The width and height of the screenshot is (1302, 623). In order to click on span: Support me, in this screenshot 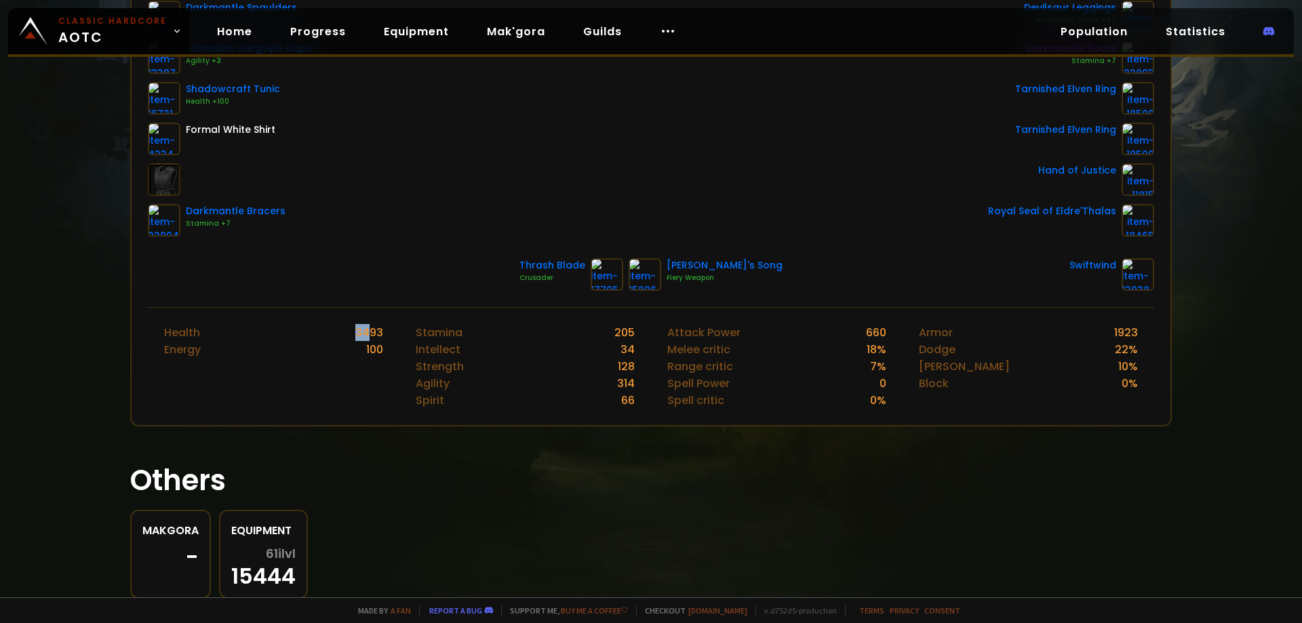, I will do `click(564, 610)`.